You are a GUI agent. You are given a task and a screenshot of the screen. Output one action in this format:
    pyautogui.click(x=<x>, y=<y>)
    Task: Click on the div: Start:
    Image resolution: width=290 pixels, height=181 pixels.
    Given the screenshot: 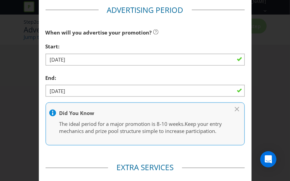 What is the action you would take?
    pyautogui.click(x=145, y=46)
    